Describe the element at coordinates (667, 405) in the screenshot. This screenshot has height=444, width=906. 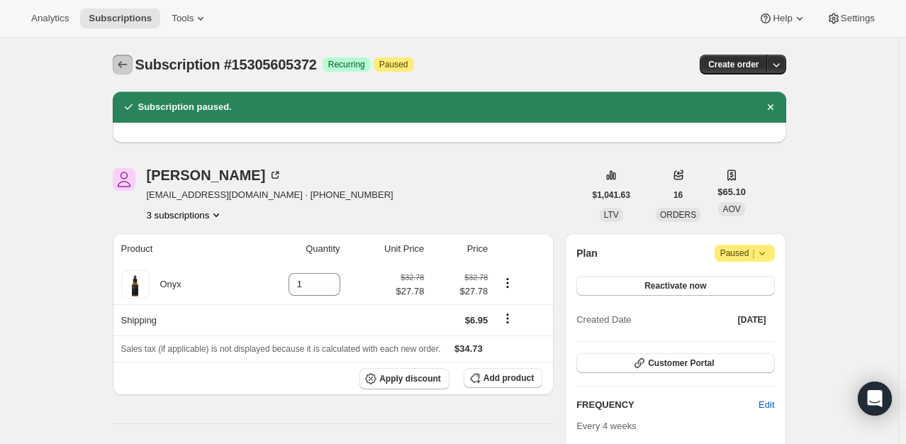
I see `h2: FREQUENCY` at that location.